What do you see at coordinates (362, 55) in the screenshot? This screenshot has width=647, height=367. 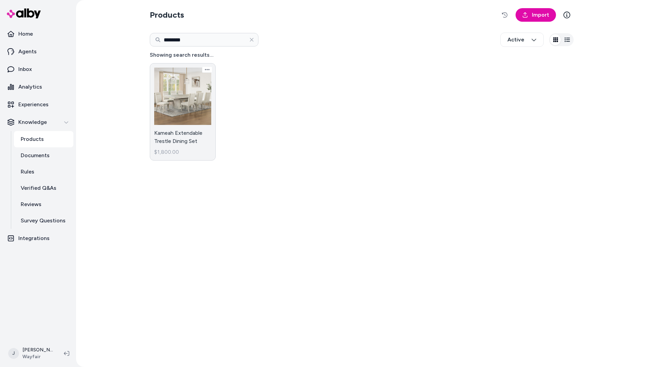 I see `h4: Showing search results...` at bounding box center [362, 55].